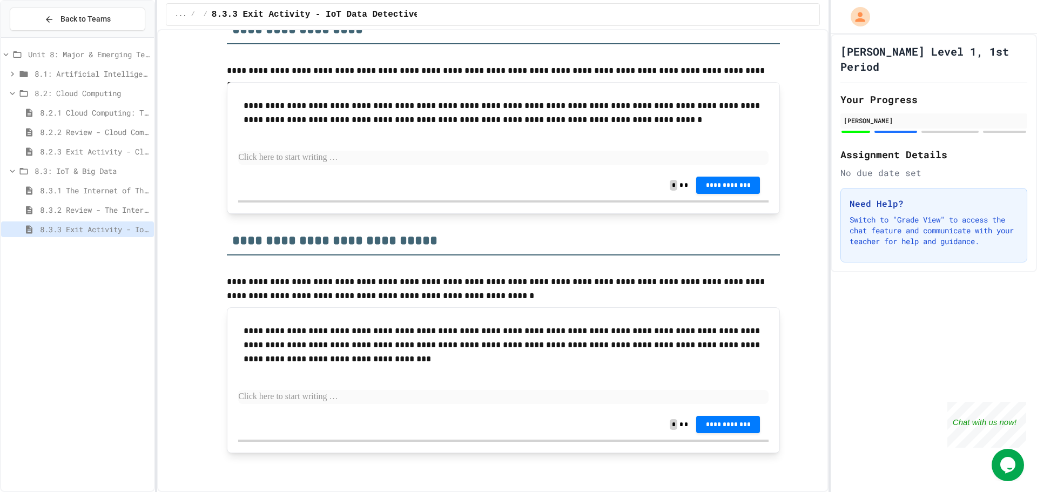 This screenshot has height=492, width=1037. I want to click on span: Unit 8: Major & Emerging Technologies, so click(89, 54).